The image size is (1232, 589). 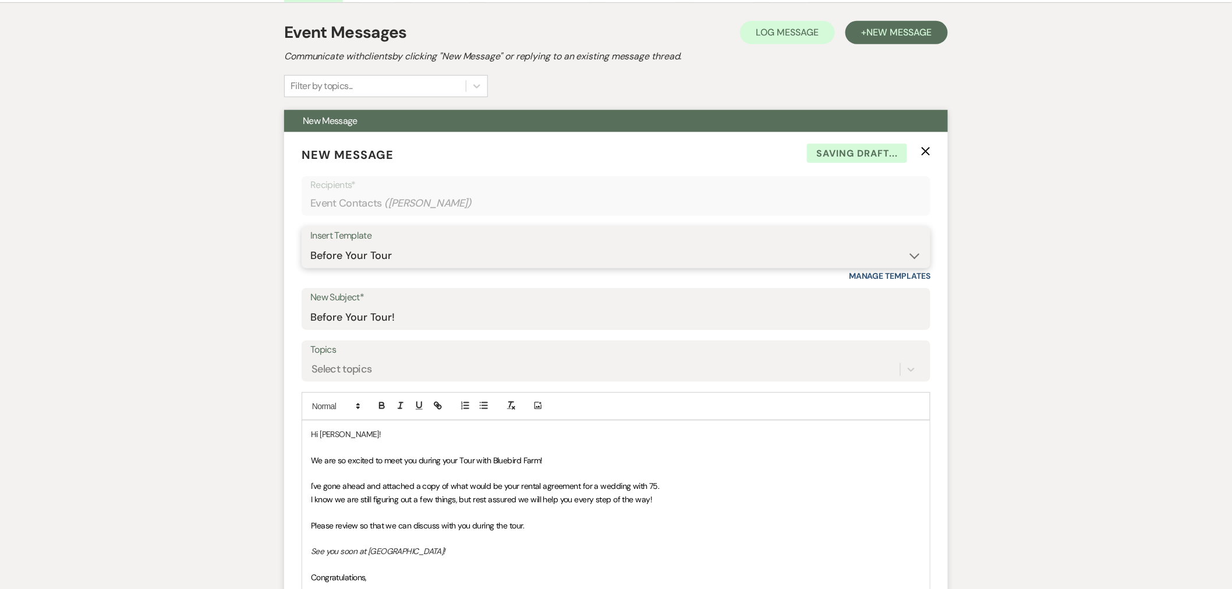 What do you see at coordinates (485, 486) in the screenshot?
I see `span: I've gone ahead and attached a copy of what would be your rental agreement for a wedding with 75.` at bounding box center [485, 486].